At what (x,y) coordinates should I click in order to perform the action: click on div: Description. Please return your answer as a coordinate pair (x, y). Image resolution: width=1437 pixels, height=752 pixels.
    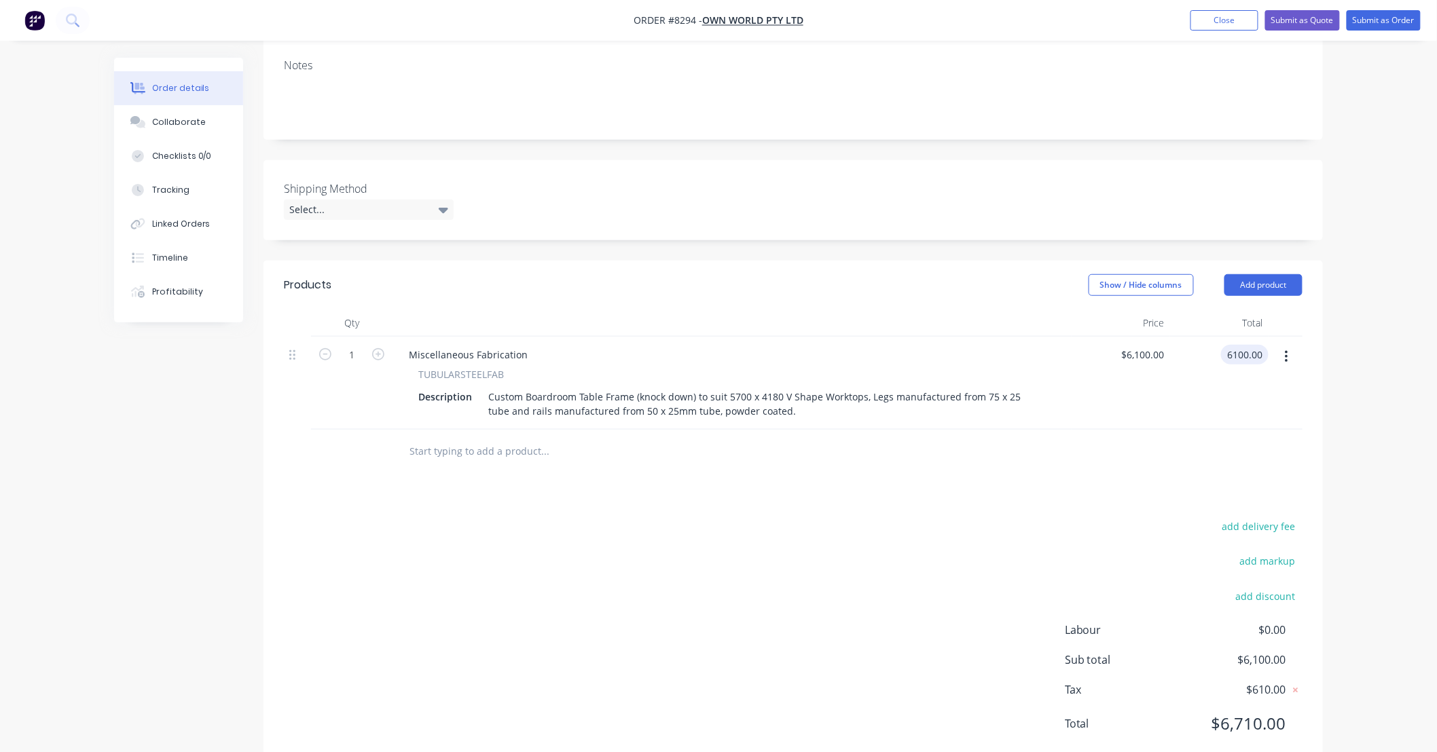
    Looking at the image, I should click on (445, 397).